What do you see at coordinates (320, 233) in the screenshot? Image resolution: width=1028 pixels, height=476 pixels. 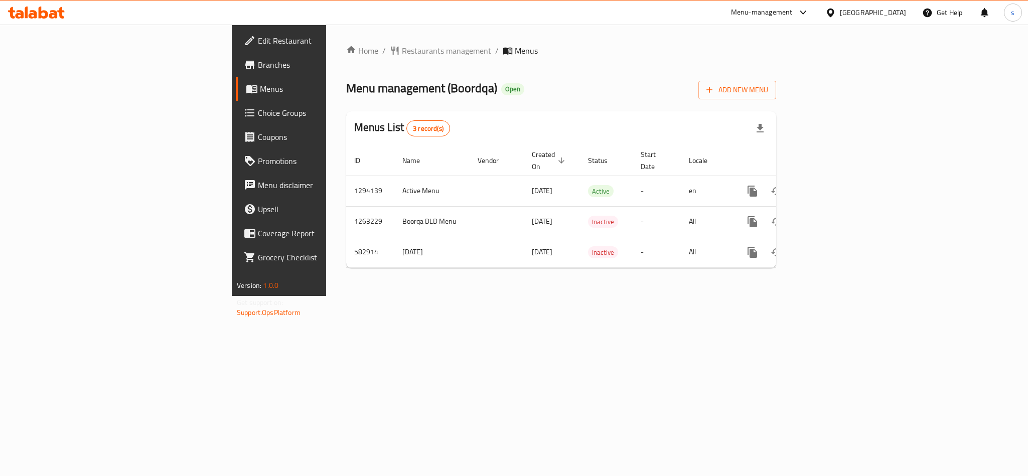 I see `a: Coverage Report` at bounding box center [320, 233].